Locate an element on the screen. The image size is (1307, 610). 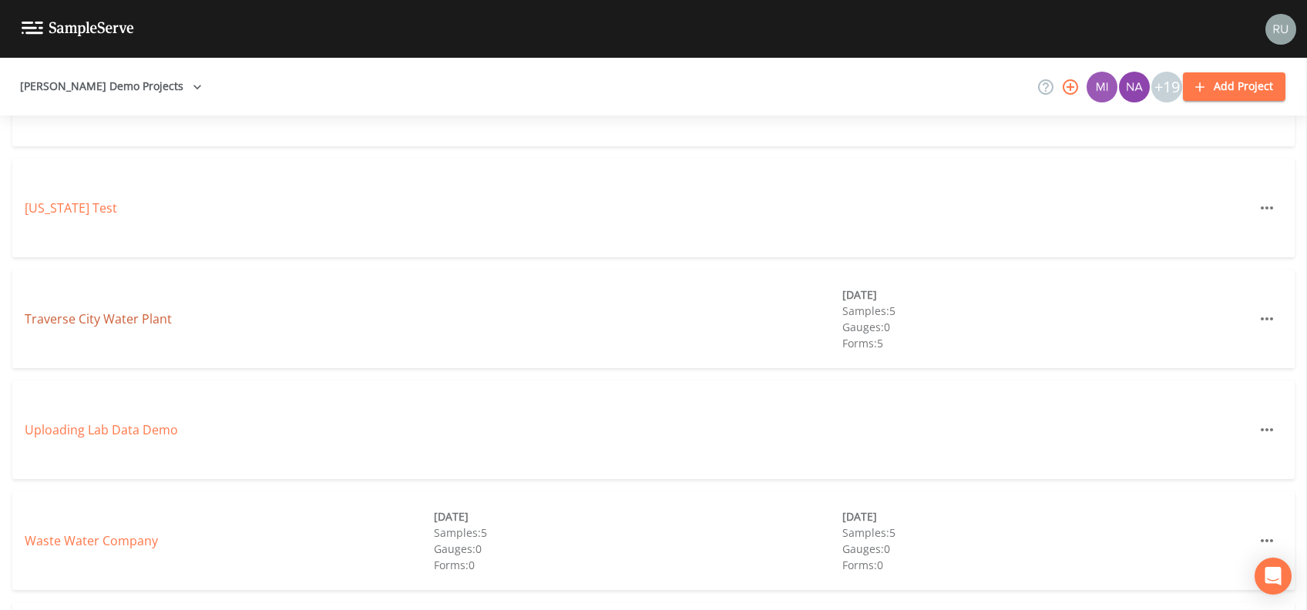
div: Open Intercom Messenger is located at coordinates (1273, 576).